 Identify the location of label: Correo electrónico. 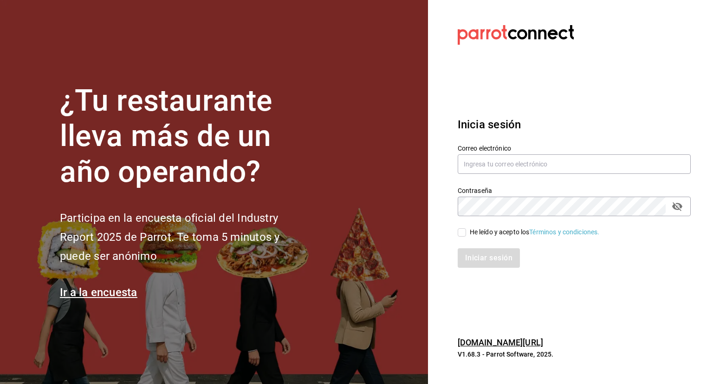
(574, 148).